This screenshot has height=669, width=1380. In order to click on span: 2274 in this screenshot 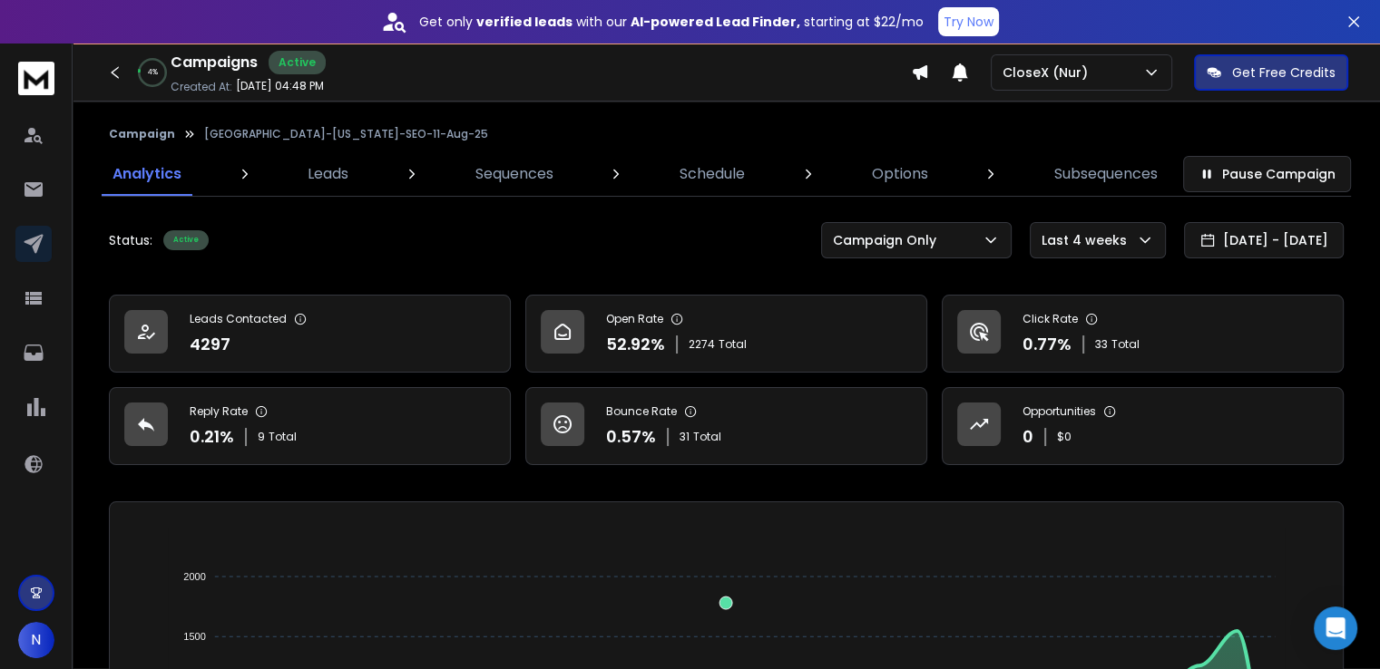, I will do `click(701, 345)`.